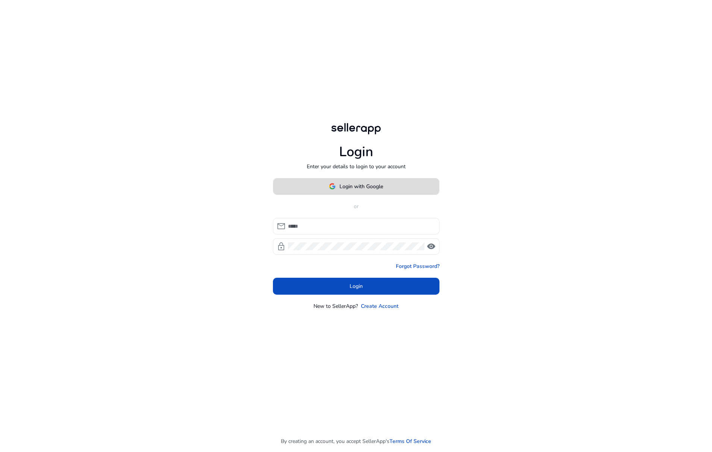  Describe the element at coordinates (380, 306) in the screenshot. I see `a: Create Account` at that location.